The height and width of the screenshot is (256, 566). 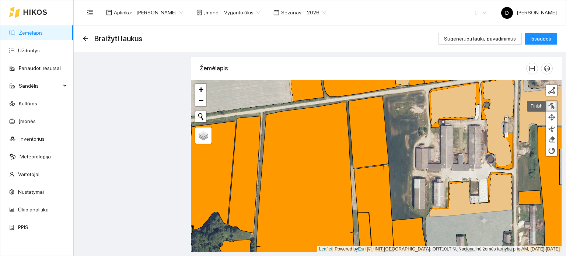 I want to click on div: Rotate Layers, so click(x=552, y=151).